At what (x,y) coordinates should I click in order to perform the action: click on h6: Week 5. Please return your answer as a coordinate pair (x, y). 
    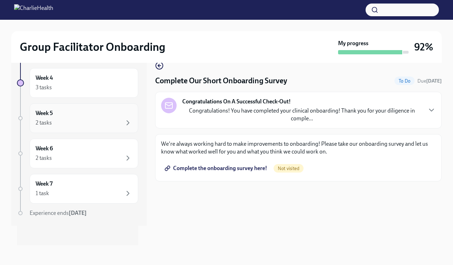
    Looking at the image, I should click on (44, 113).